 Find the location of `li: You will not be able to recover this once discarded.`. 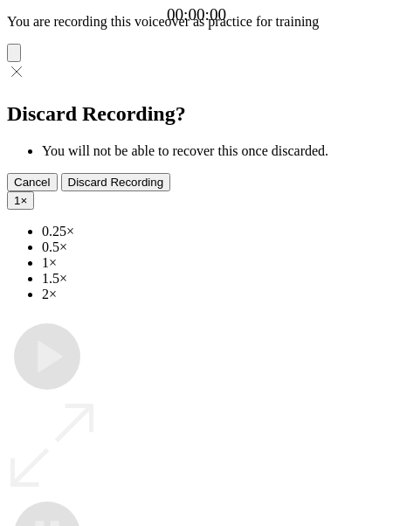

li: You will not be able to recover this once discarded. is located at coordinates (214, 151).